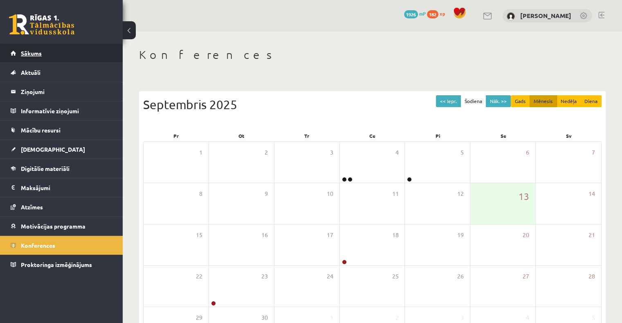 The image size is (622, 323). What do you see at coordinates (265, 277) in the screenshot?
I see `span: 23` at bounding box center [265, 277].